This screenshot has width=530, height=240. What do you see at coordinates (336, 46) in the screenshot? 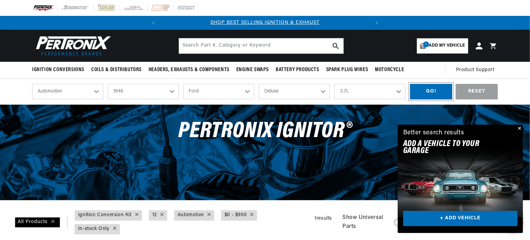
I see `button: search button` at bounding box center [336, 46].